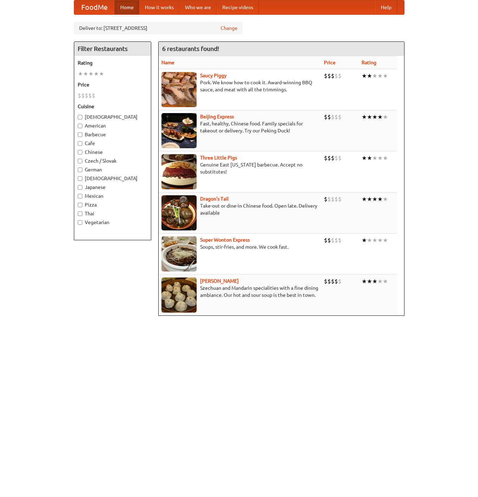 This screenshot has height=497, width=478. What do you see at coordinates (217, 117) in the screenshot?
I see `a: Beijing Express` at bounding box center [217, 117].